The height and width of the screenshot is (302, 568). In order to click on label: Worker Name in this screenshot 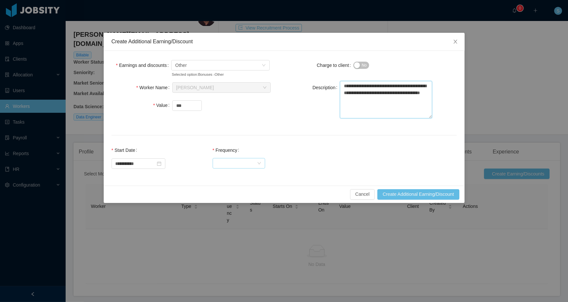, I will do `click(154, 88)`.